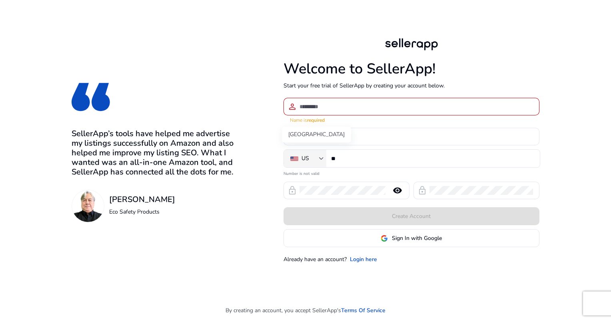 Image resolution: width=611 pixels, height=321 pixels. Describe the element at coordinates (292, 107) in the screenshot. I see `span: person` at that location.